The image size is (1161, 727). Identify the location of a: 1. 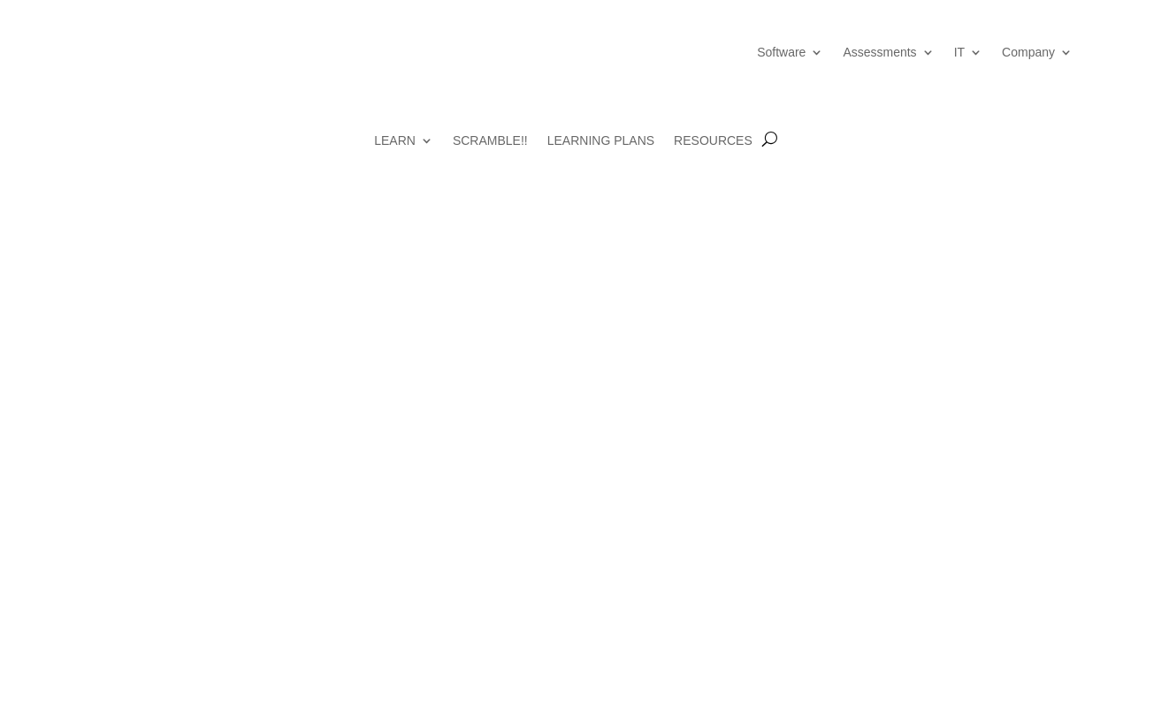
(573, 464).